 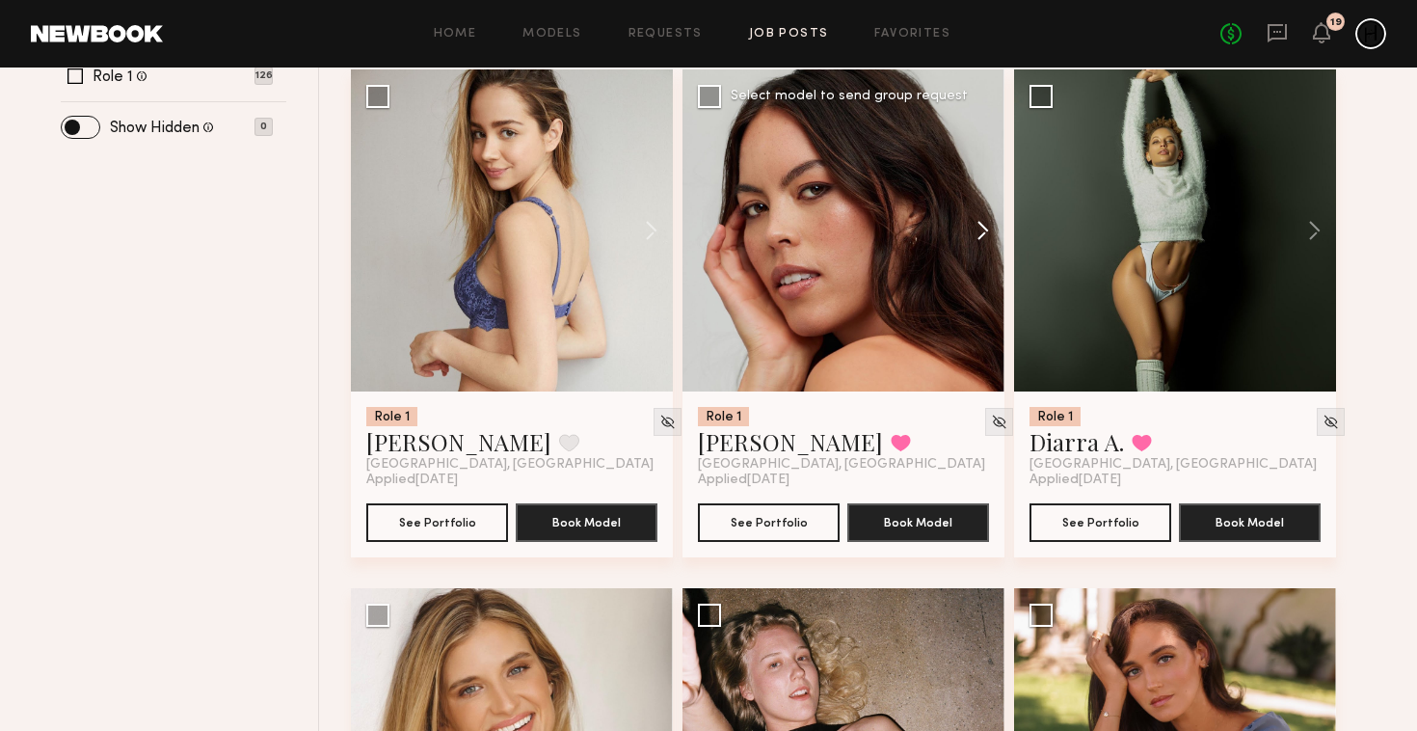 I want to click on label: Role 1, so click(x=113, y=77).